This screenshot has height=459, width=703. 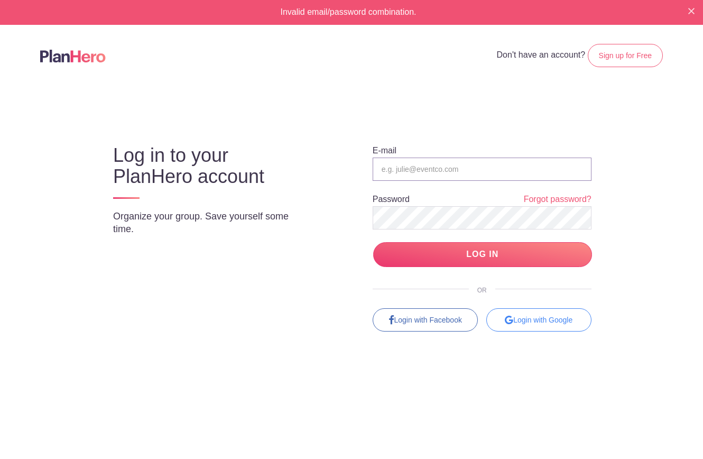 What do you see at coordinates (391, 199) in the screenshot?
I see `label: Password` at bounding box center [391, 199].